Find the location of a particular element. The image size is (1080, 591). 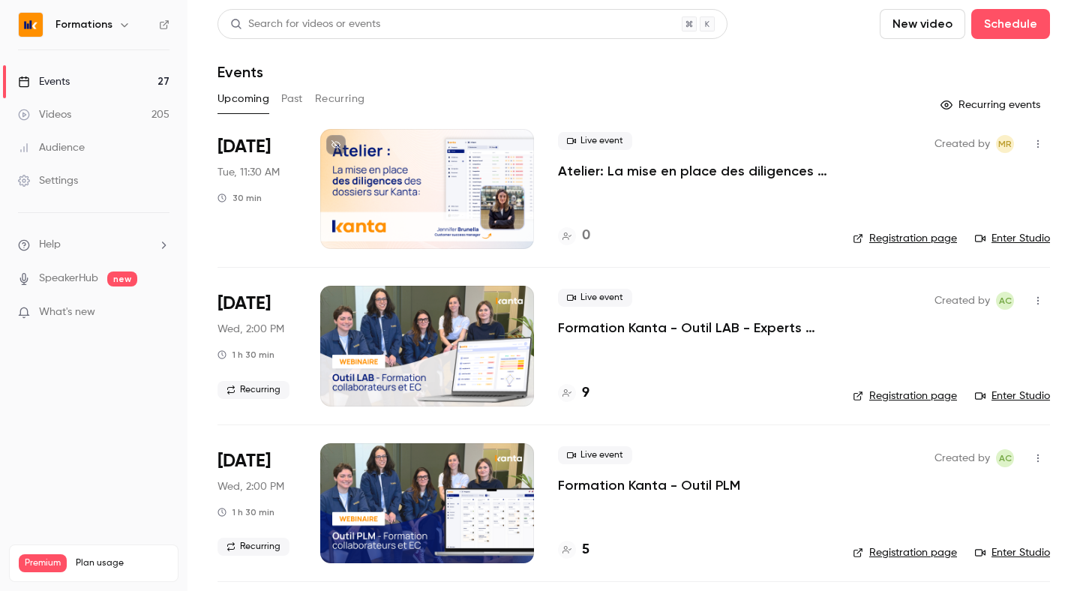

a: Formation Kanta - Outil PLM is located at coordinates (649, 485).